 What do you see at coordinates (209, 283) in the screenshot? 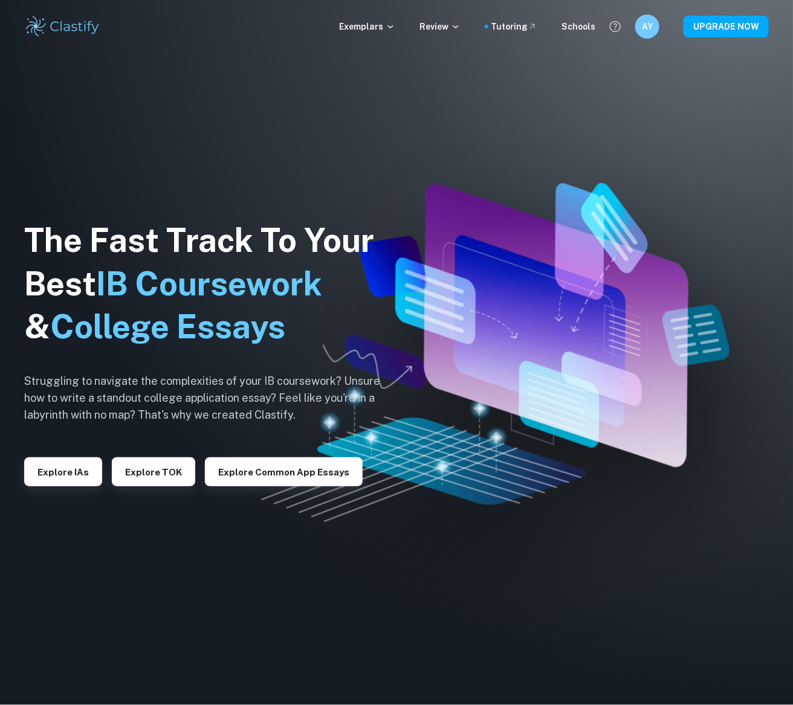
I see `span: IB Coursework` at bounding box center [209, 283].